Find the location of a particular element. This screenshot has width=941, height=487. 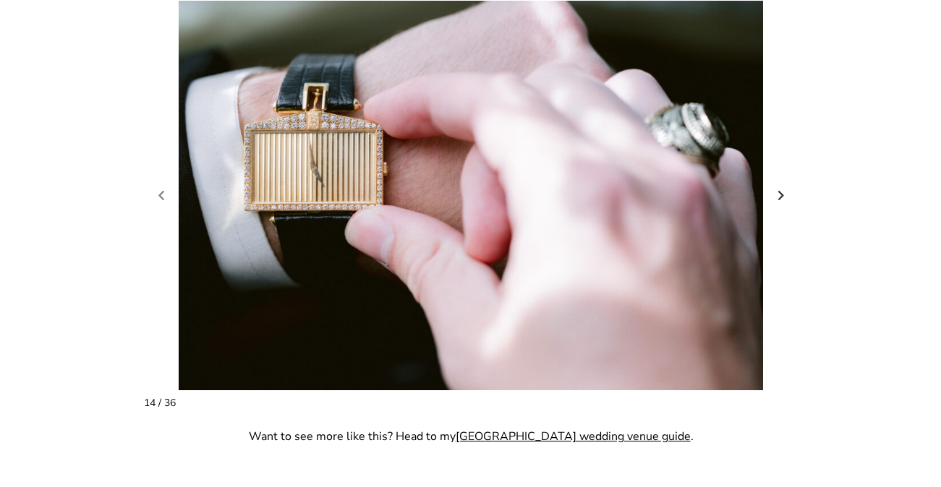

a: Next slide is located at coordinates (781, 196).